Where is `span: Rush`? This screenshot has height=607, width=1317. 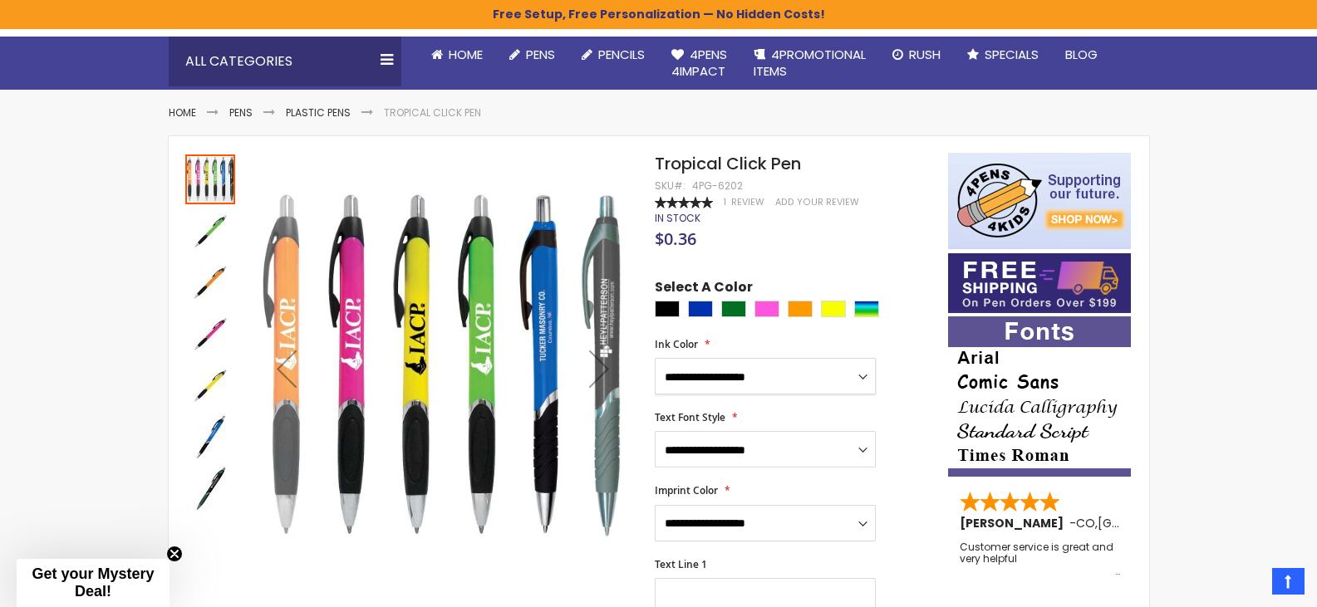 span: Rush is located at coordinates (925, 54).